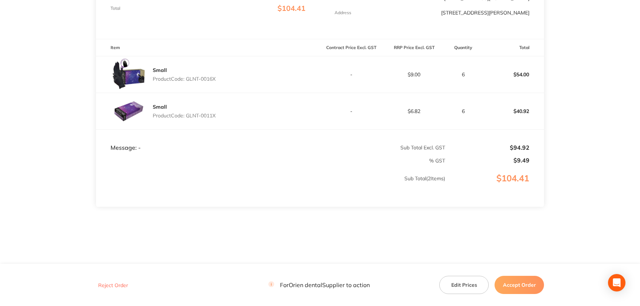 The image size is (640, 306). What do you see at coordinates (519, 285) in the screenshot?
I see `button: Accept Order` at bounding box center [519, 285].